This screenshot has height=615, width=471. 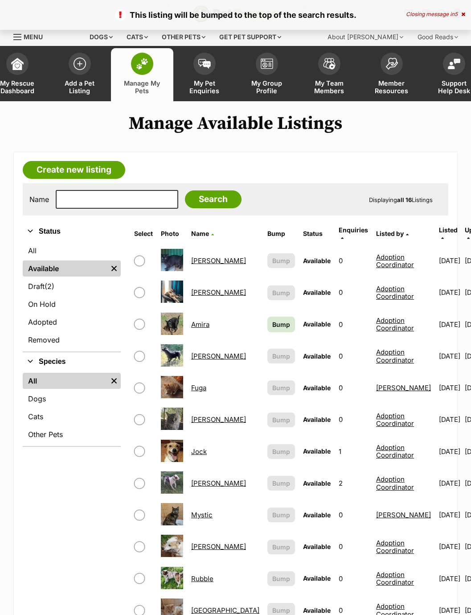 What do you see at coordinates (436, 14) in the screenshot?
I see `div: Closing message in` at bounding box center [436, 14].